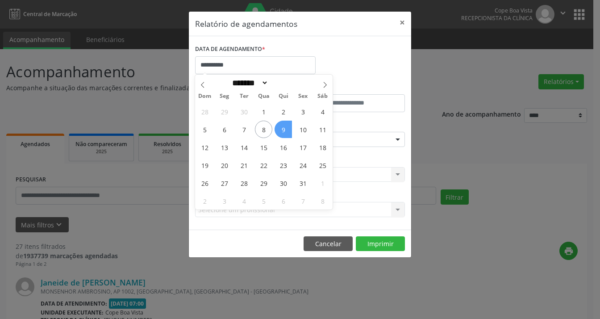  What do you see at coordinates (244, 200) in the screenshot?
I see `span: Novembro 4, 2025` at bounding box center [244, 200].